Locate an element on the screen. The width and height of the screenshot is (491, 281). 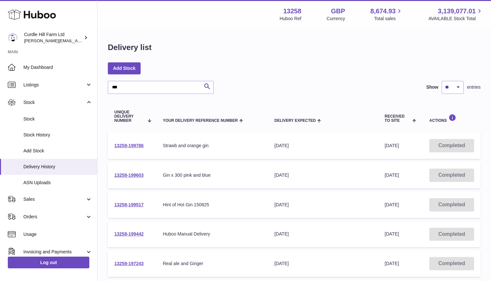
span: Delivery Expected is located at coordinates (295, 120).